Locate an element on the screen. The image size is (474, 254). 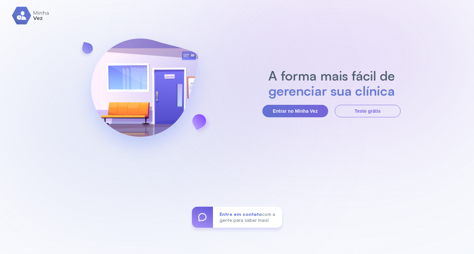
span: Entre em contato is located at coordinates (241, 214).